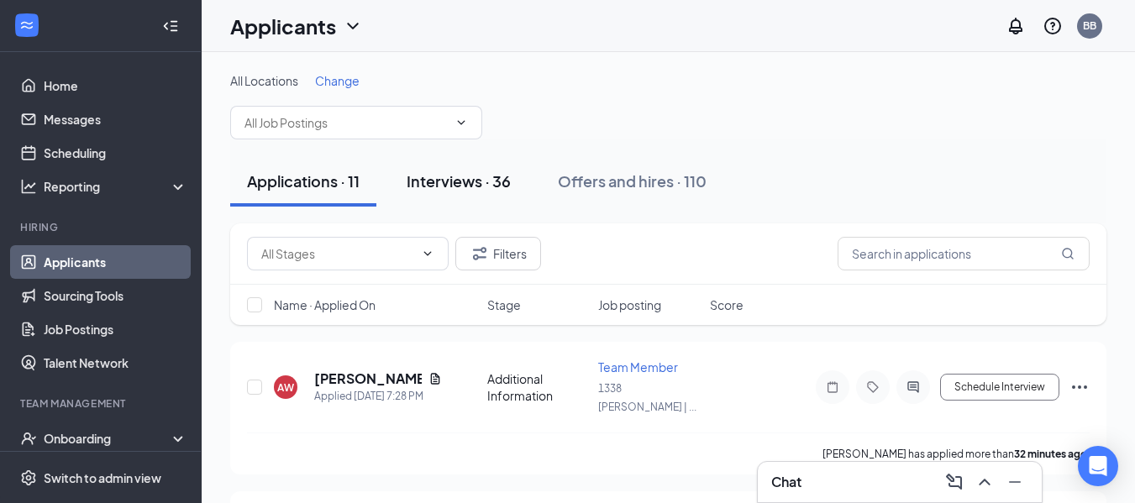  I want to click on span: All Locations, so click(264, 81).